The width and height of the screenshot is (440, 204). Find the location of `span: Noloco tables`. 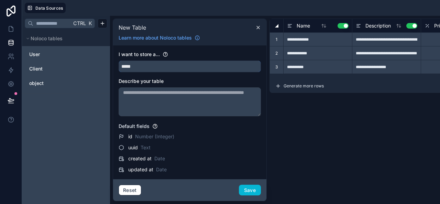

span: Noloco tables is located at coordinates (46, 38).